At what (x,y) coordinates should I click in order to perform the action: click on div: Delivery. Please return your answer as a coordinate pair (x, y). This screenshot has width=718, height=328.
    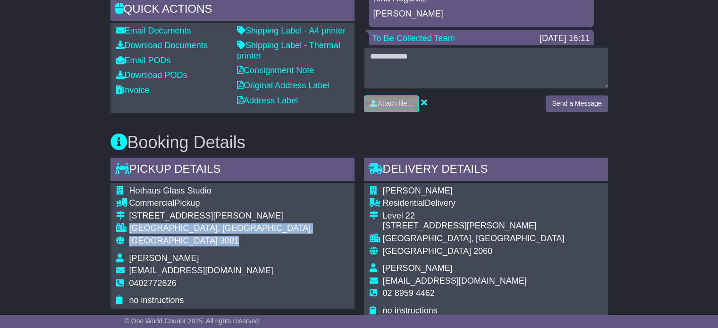
    Looking at the image, I should click on (473, 203).